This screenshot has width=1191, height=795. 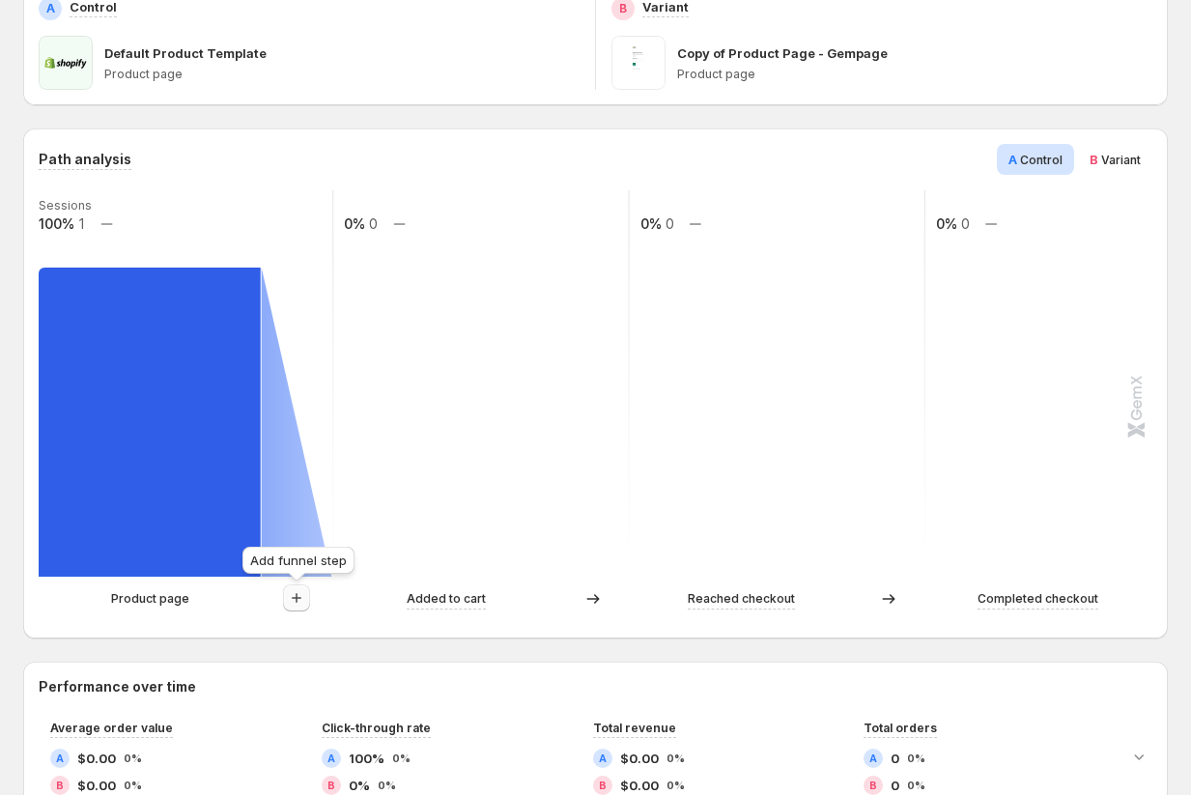 What do you see at coordinates (66, 63) in the screenshot?
I see `img: Default Product Template` at bounding box center [66, 63].